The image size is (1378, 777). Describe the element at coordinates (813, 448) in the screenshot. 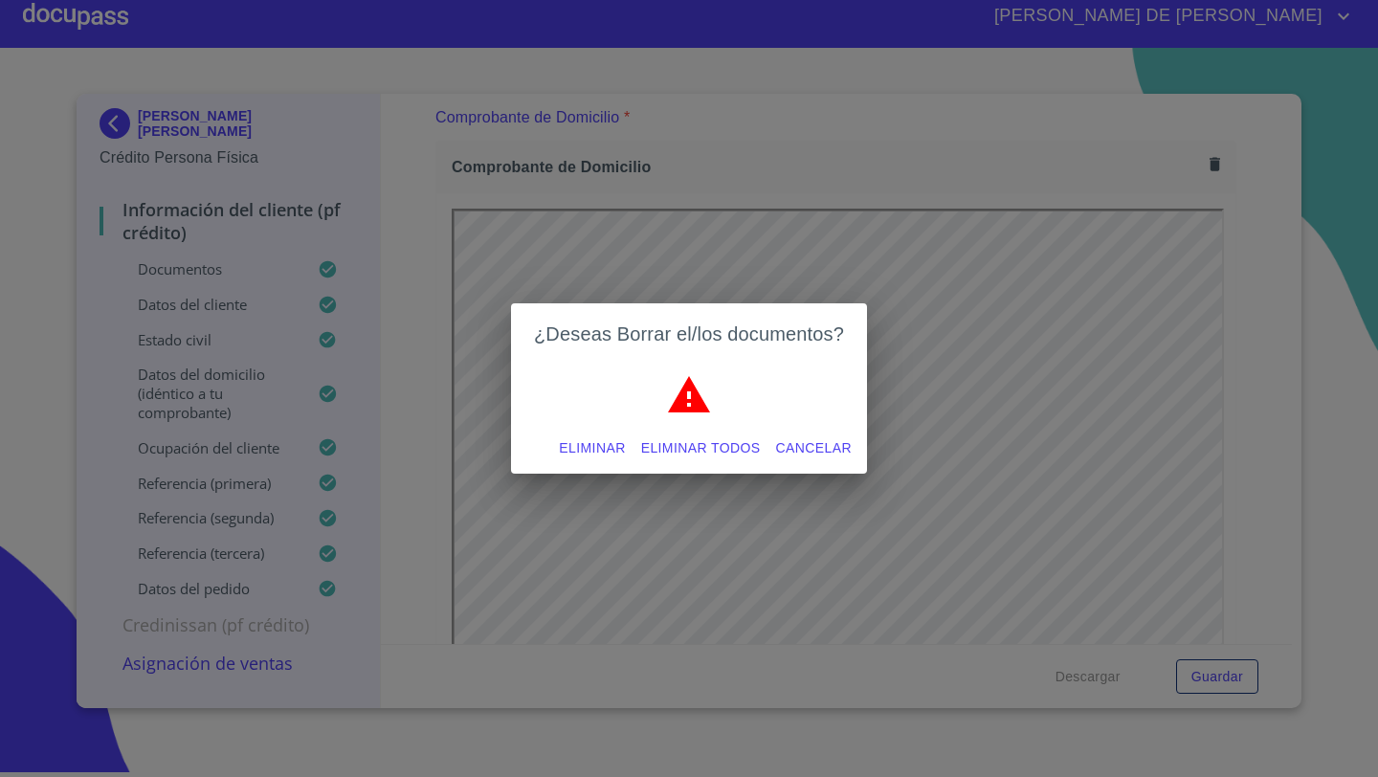

I see `span: Cancelar` at that location.